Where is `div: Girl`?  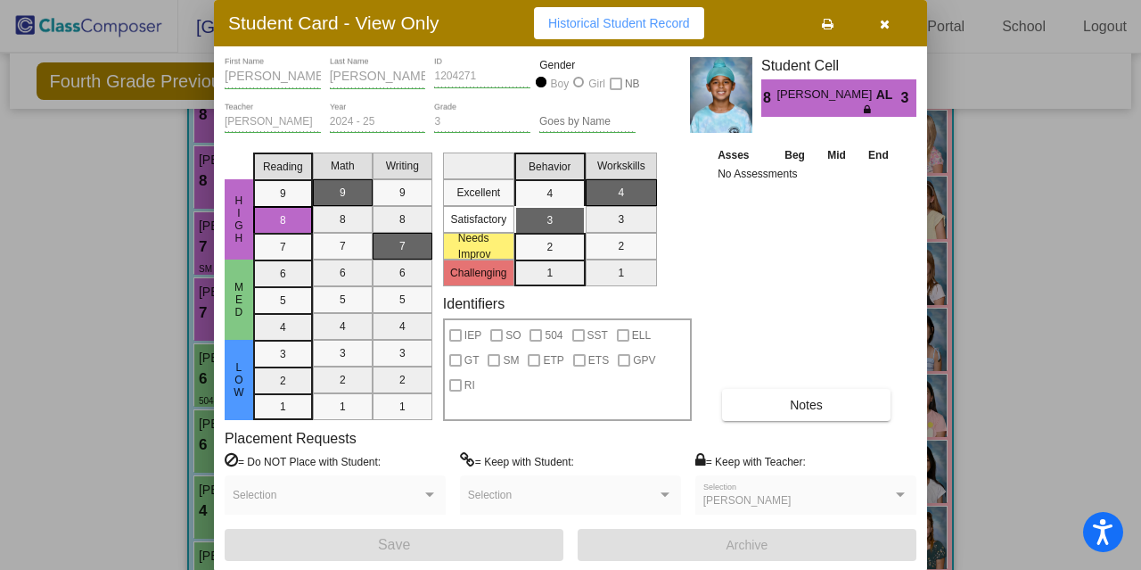
div: Girl is located at coordinates (597, 84).